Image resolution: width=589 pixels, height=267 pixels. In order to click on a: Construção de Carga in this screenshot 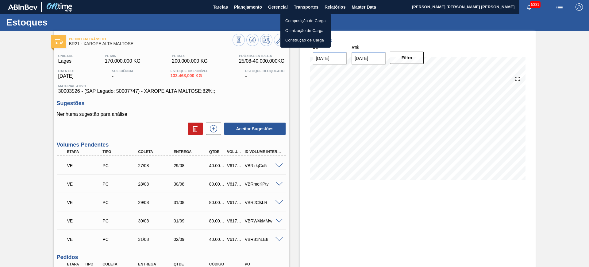, I will do `click(306, 40)`.